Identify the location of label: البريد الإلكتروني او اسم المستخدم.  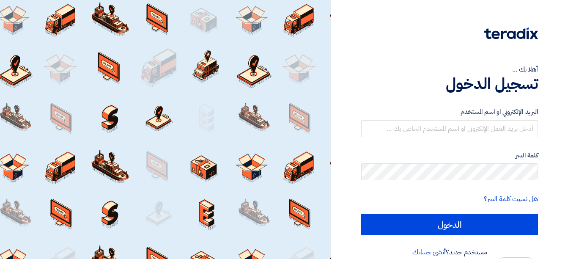
(449, 112).